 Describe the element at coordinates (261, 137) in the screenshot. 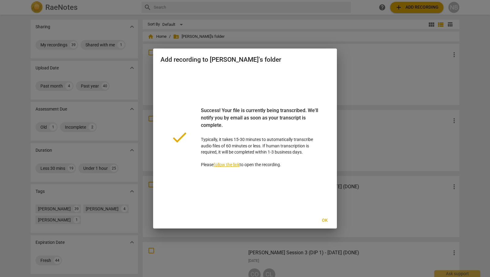

I see `p: Typically, it takes 15-30 minutes to automatically transcribe audio files of 60 minutes or less. ...` at that location.